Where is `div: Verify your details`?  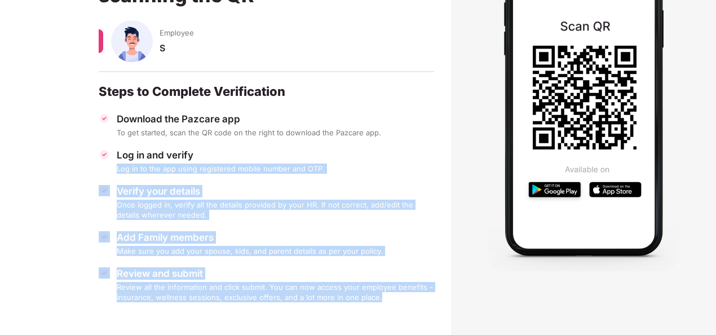
div: Verify your details is located at coordinates (275, 191).